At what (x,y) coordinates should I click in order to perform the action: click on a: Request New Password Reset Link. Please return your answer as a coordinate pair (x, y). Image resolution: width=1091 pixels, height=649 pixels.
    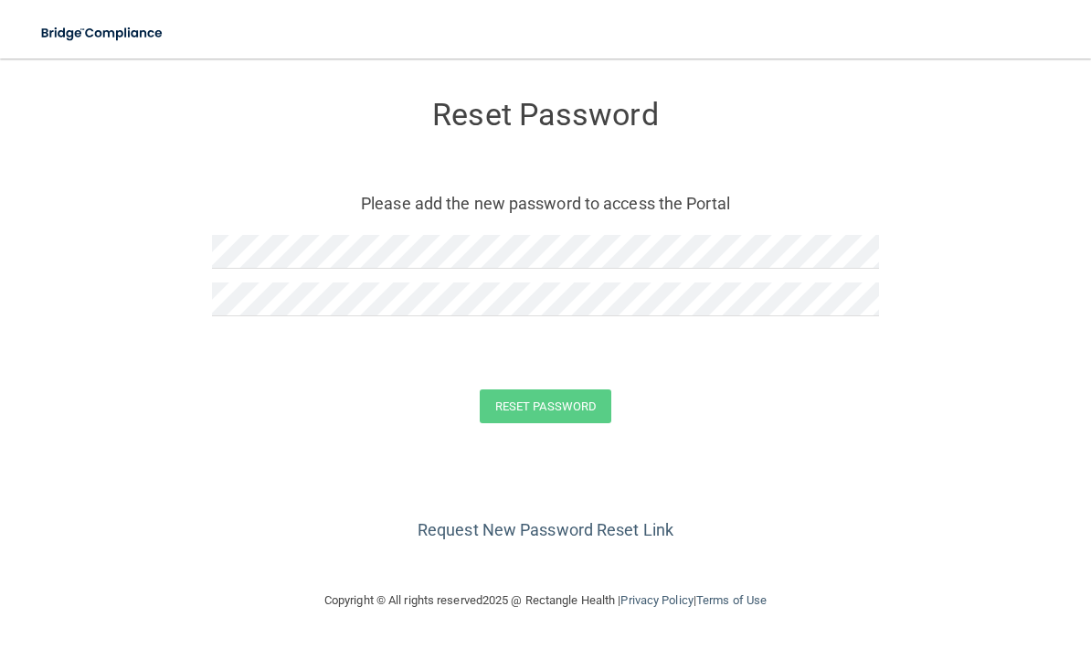
    Looking at the image, I should click on (545, 529).